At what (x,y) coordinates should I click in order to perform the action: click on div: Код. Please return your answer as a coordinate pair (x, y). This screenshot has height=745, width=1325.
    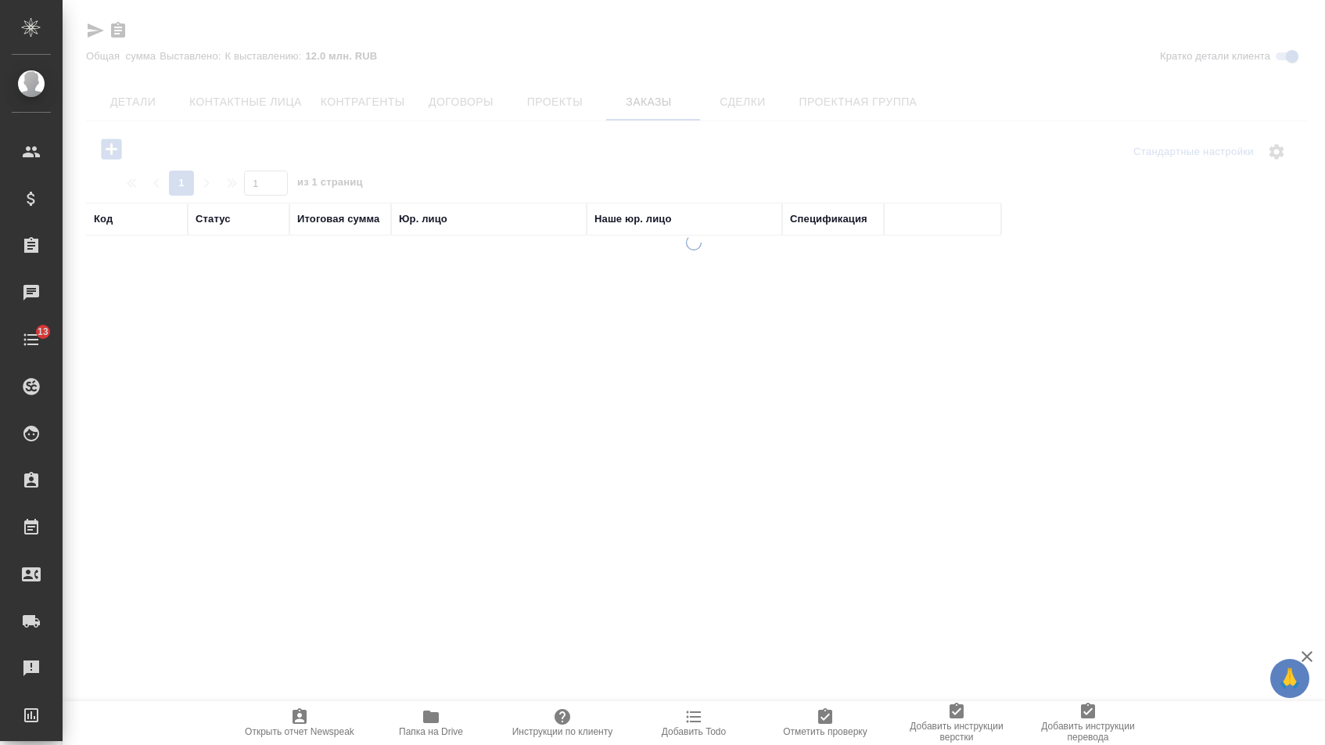
    Looking at the image, I should click on (103, 219).